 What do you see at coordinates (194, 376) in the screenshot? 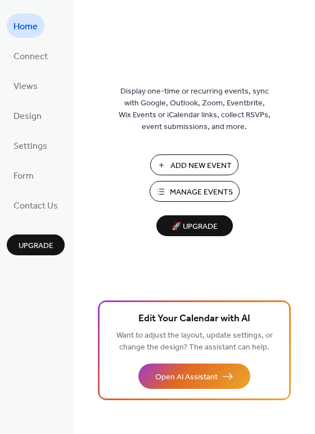
I see `button: Open AI Assistant` at bounding box center [194, 376].